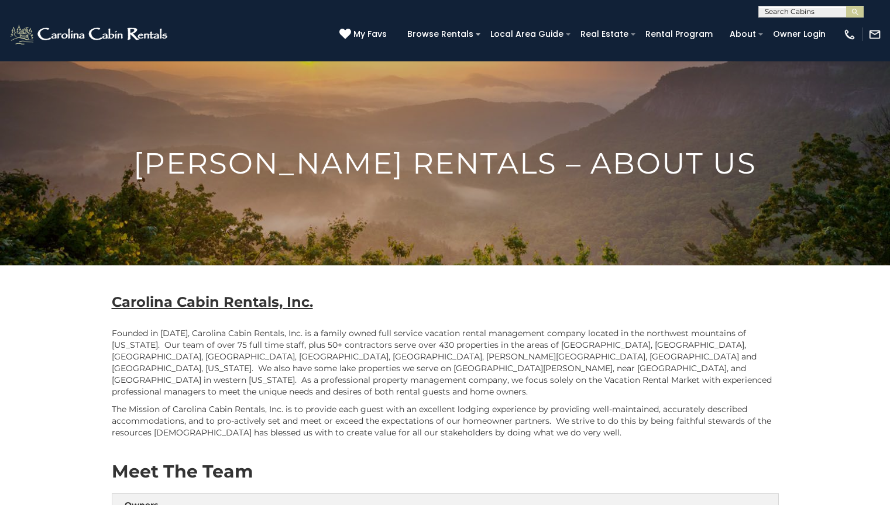 Image resolution: width=890 pixels, height=505 pixels. I want to click on img: White-1-2.png, so click(89, 35).